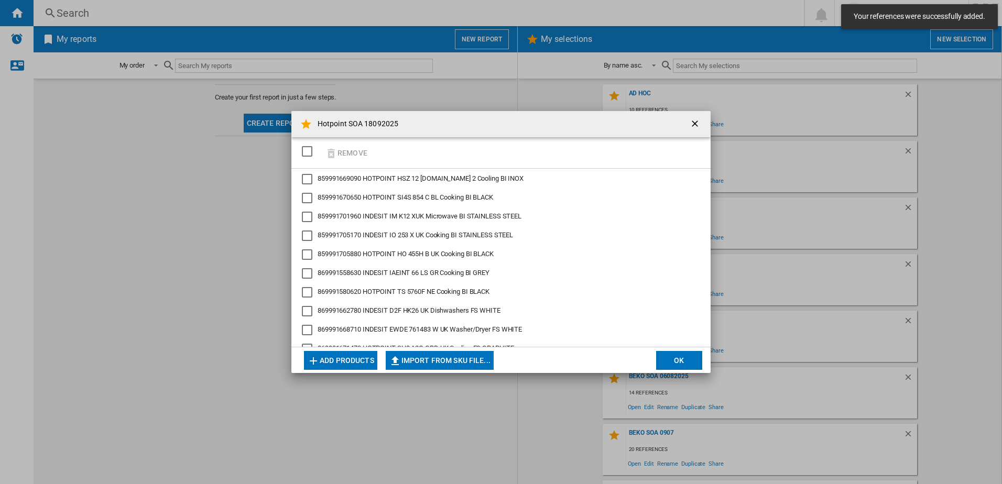 This screenshot has width=1002, height=484. I want to click on md-checkbox: 859991669090 HOTPOINT HSZ 12 A2D.UK 2 Cooling BI INOX, so click(497, 179).